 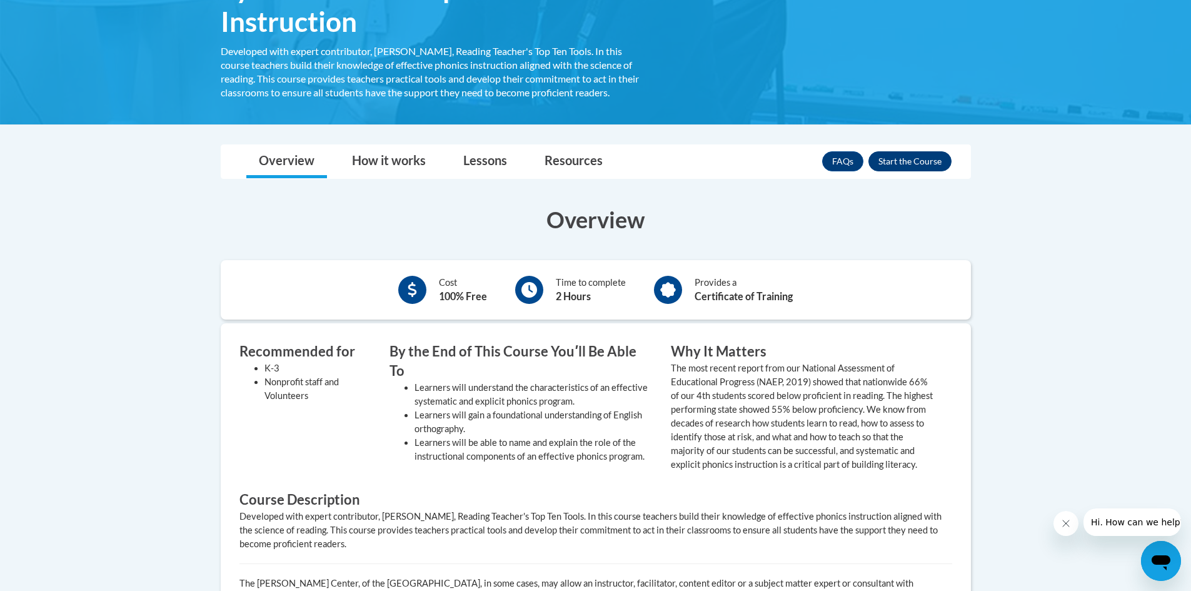 I want to click on a: Lessons, so click(x=485, y=161).